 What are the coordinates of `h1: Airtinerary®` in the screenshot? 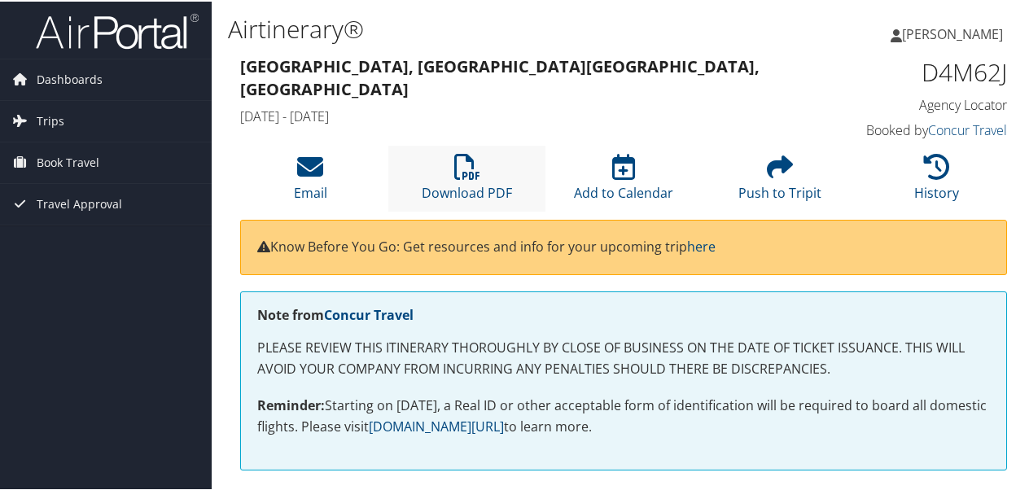 It's located at (492, 28).